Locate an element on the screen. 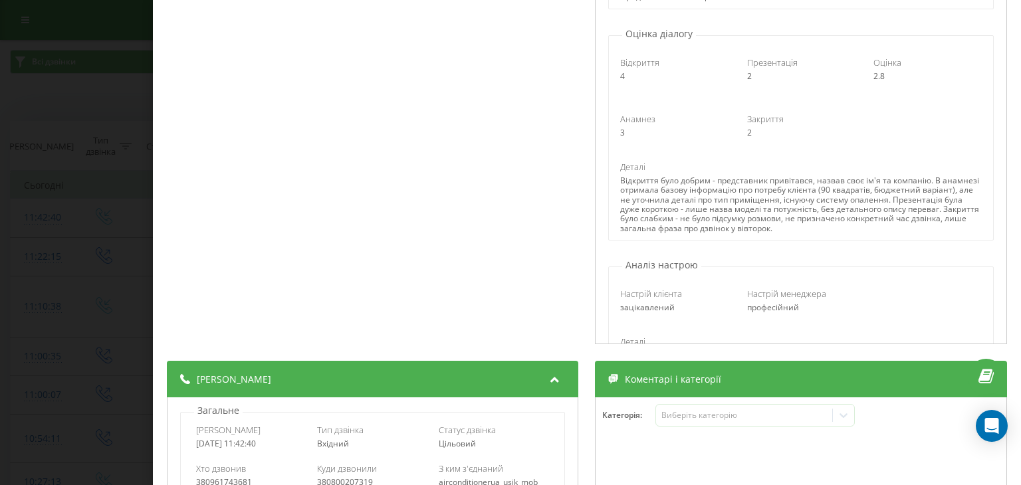  span: Тип дзвінка is located at coordinates (341, 430).